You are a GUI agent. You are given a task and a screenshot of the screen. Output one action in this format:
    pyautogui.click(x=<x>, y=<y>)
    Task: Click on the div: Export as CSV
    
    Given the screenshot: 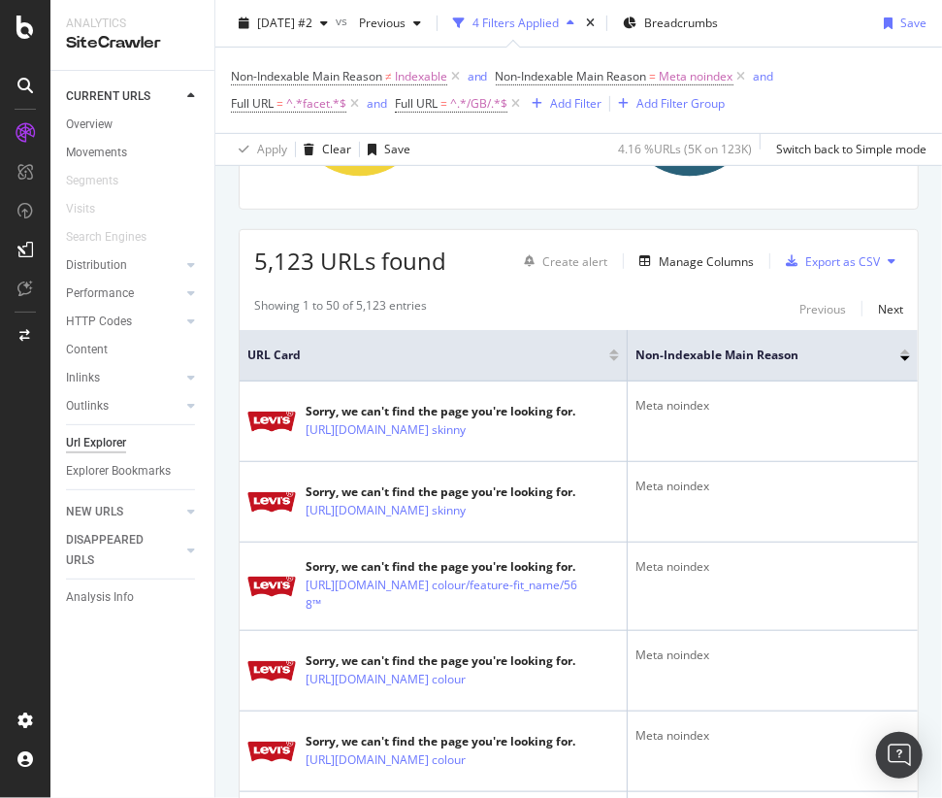 What is the action you would take?
    pyautogui.click(x=842, y=261)
    